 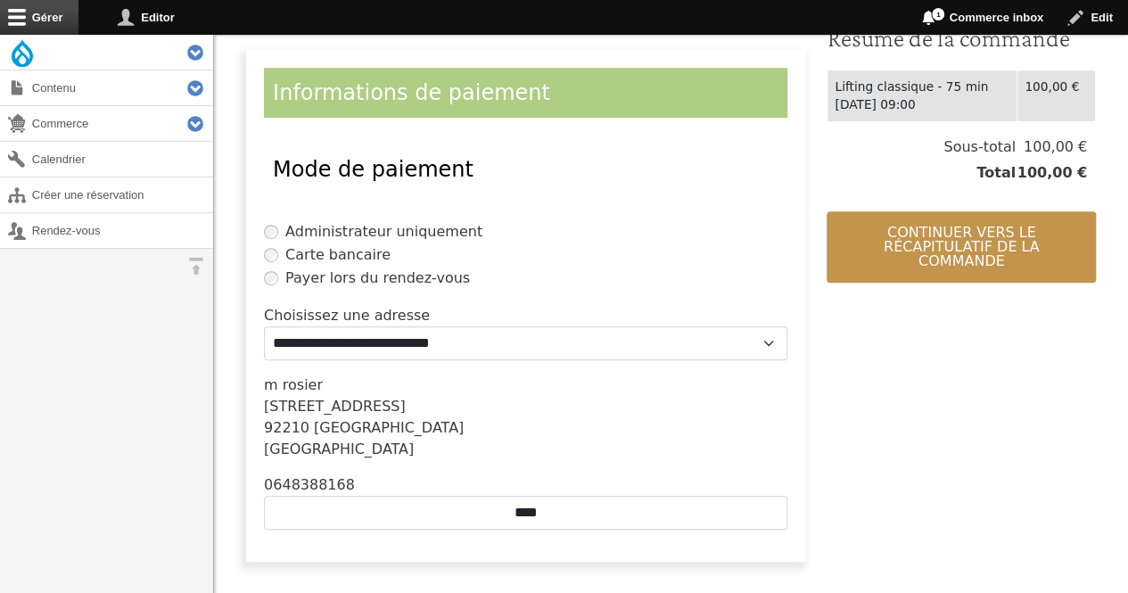 What do you see at coordinates (411, 93) in the screenshot?
I see `span: Informations de paiement` at bounding box center [411, 93].